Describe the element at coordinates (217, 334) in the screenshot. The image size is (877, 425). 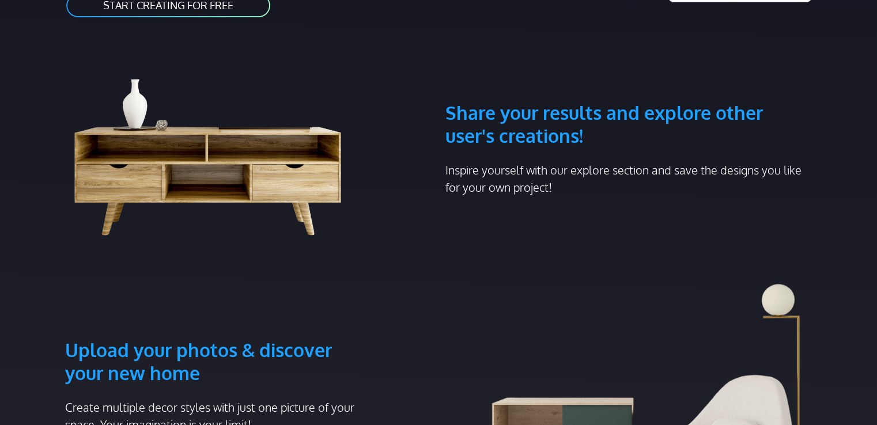
I see `h3: Upload your photos & discover your new home` at that location.